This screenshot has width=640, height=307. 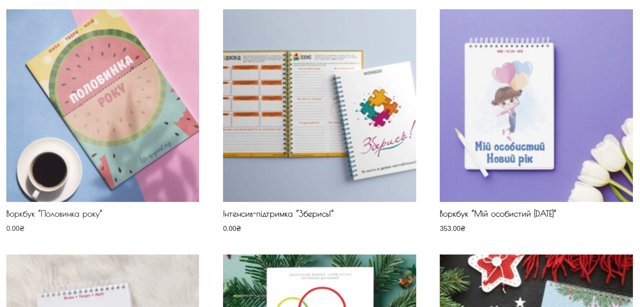 What do you see at coordinates (320, 106) in the screenshot?
I see `img: Інтенсив-підтримка "Зберись!"` at bounding box center [320, 106].